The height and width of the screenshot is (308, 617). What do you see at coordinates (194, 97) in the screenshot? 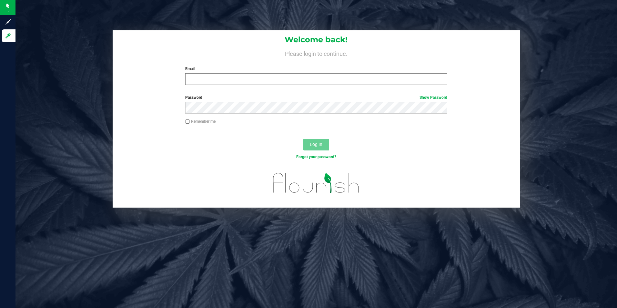
I see `span: Password` at bounding box center [194, 97].